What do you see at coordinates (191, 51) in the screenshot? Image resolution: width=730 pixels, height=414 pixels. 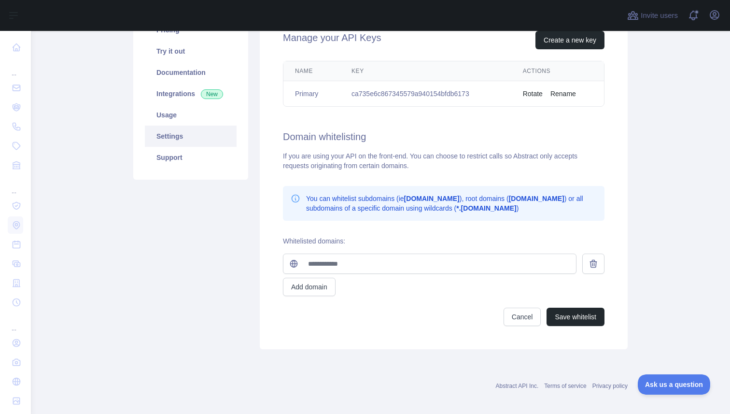 I see `a: Try it out` at bounding box center [191, 51].